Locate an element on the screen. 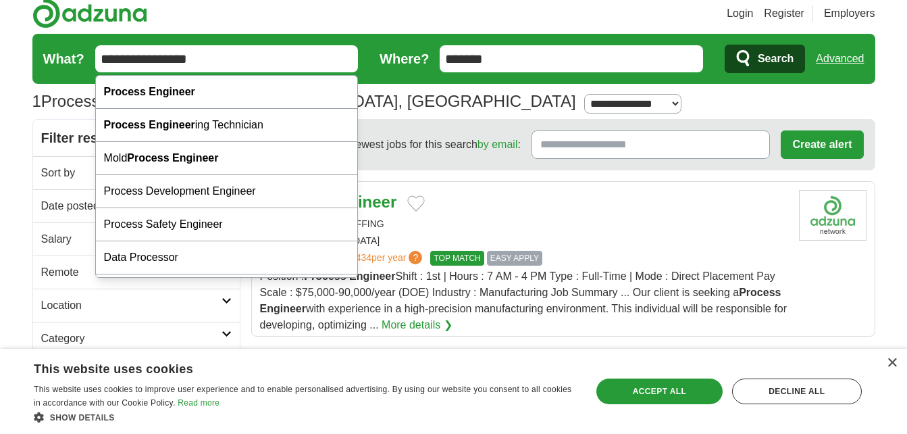 This screenshot has height=434, width=907. div: This website uses cookies is located at coordinates (287, 367).